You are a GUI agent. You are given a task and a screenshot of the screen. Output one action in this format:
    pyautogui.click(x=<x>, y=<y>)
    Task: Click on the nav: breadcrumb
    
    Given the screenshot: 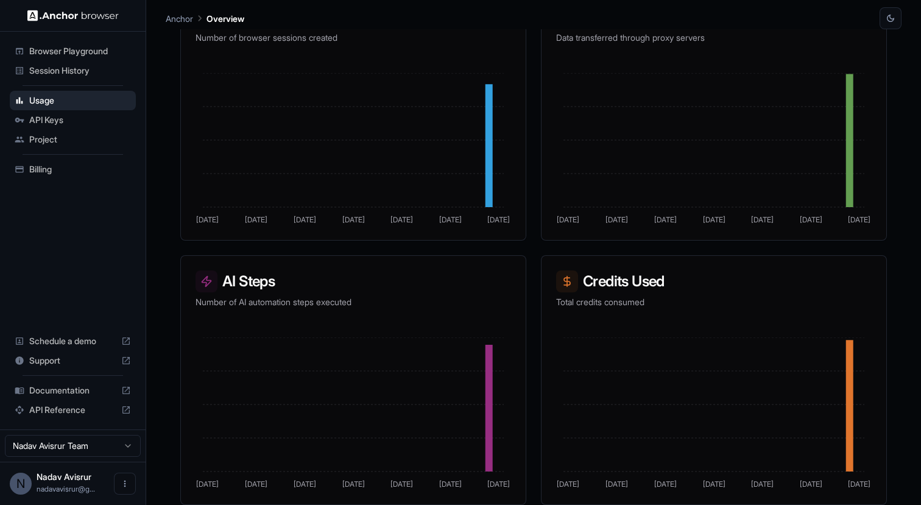 What is the action you would take?
    pyautogui.click(x=205, y=18)
    